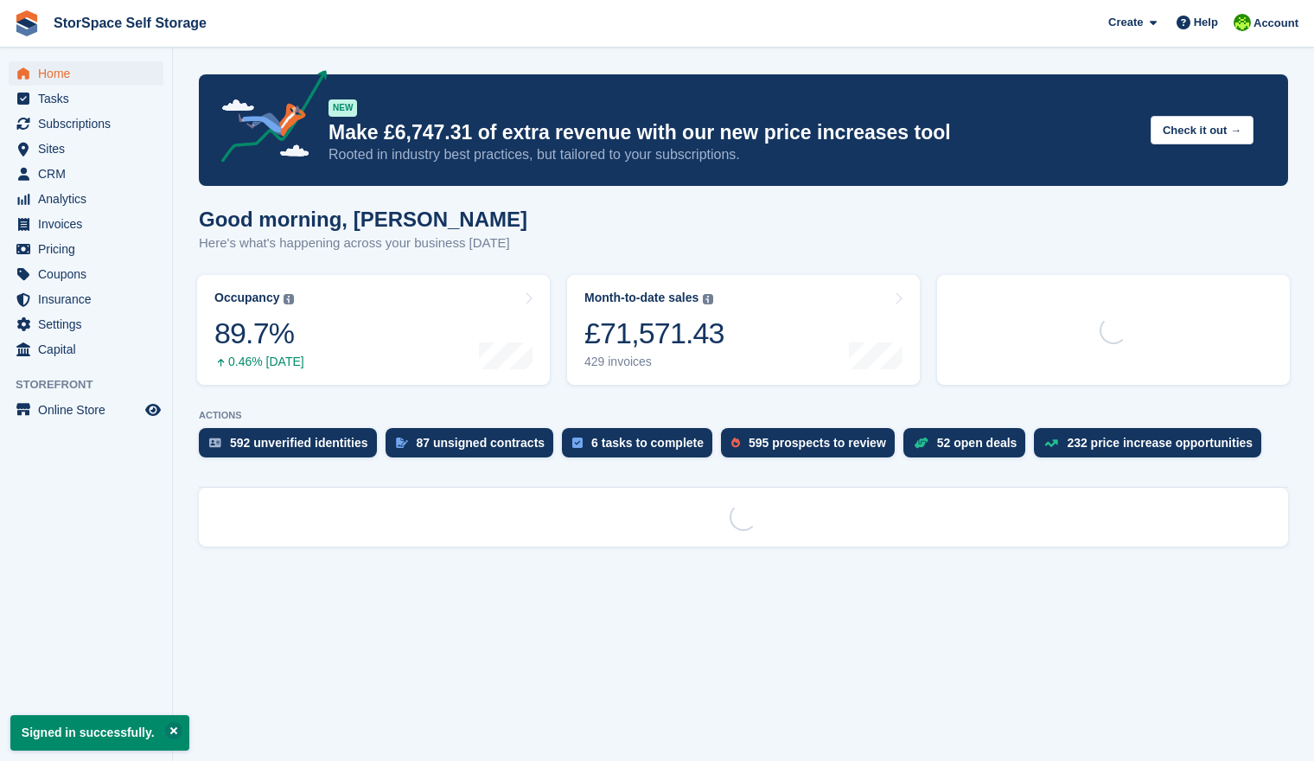 The height and width of the screenshot is (761, 1314). I want to click on div: £71,571.43, so click(655, 333).